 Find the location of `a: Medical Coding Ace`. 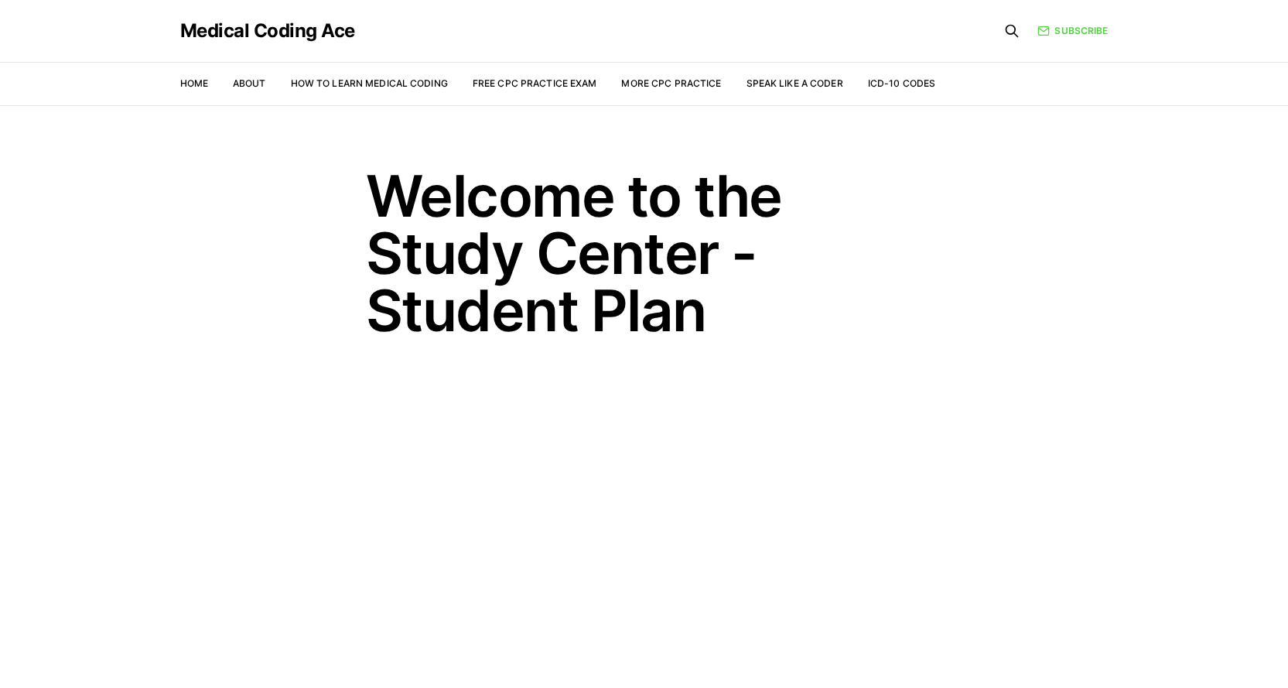

a: Medical Coding Ace is located at coordinates (268, 31).